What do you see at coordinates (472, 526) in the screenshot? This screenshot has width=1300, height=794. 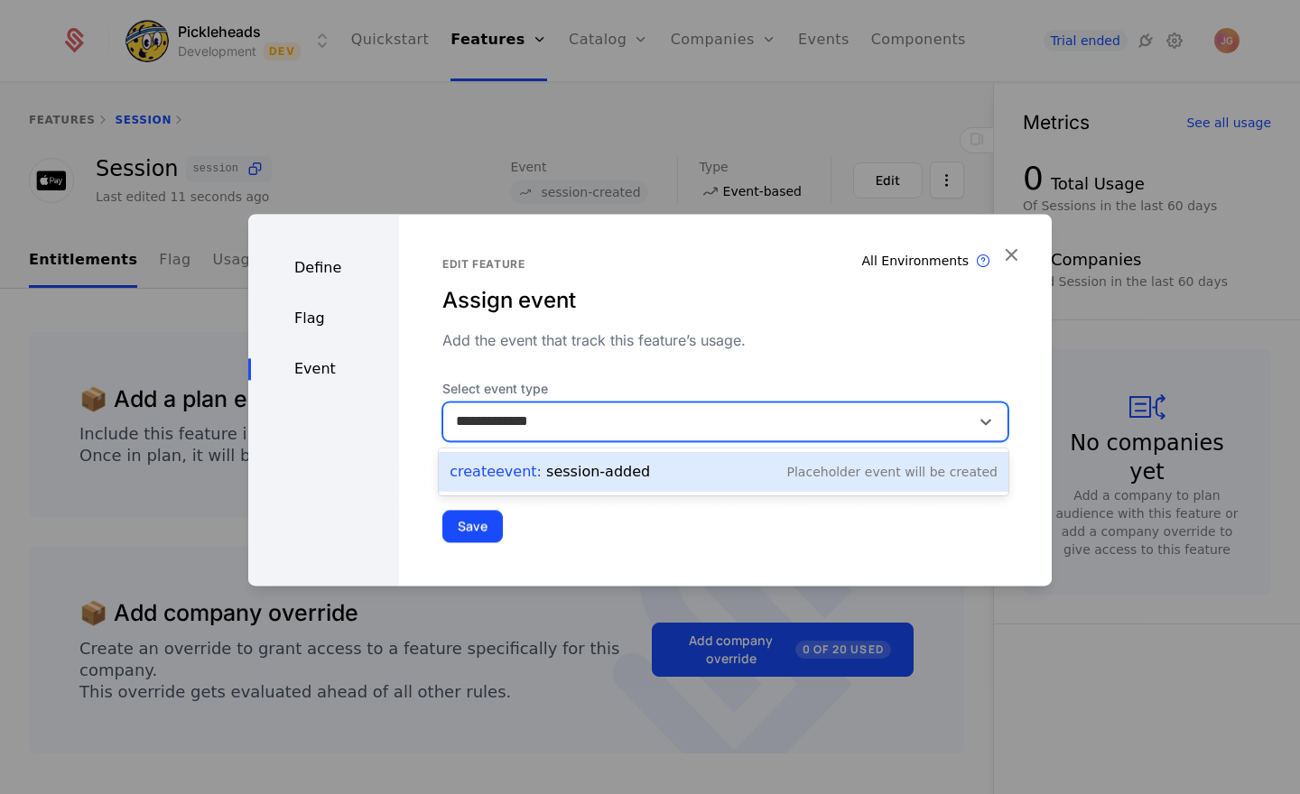 I see `button: Save` at bounding box center [472, 526].